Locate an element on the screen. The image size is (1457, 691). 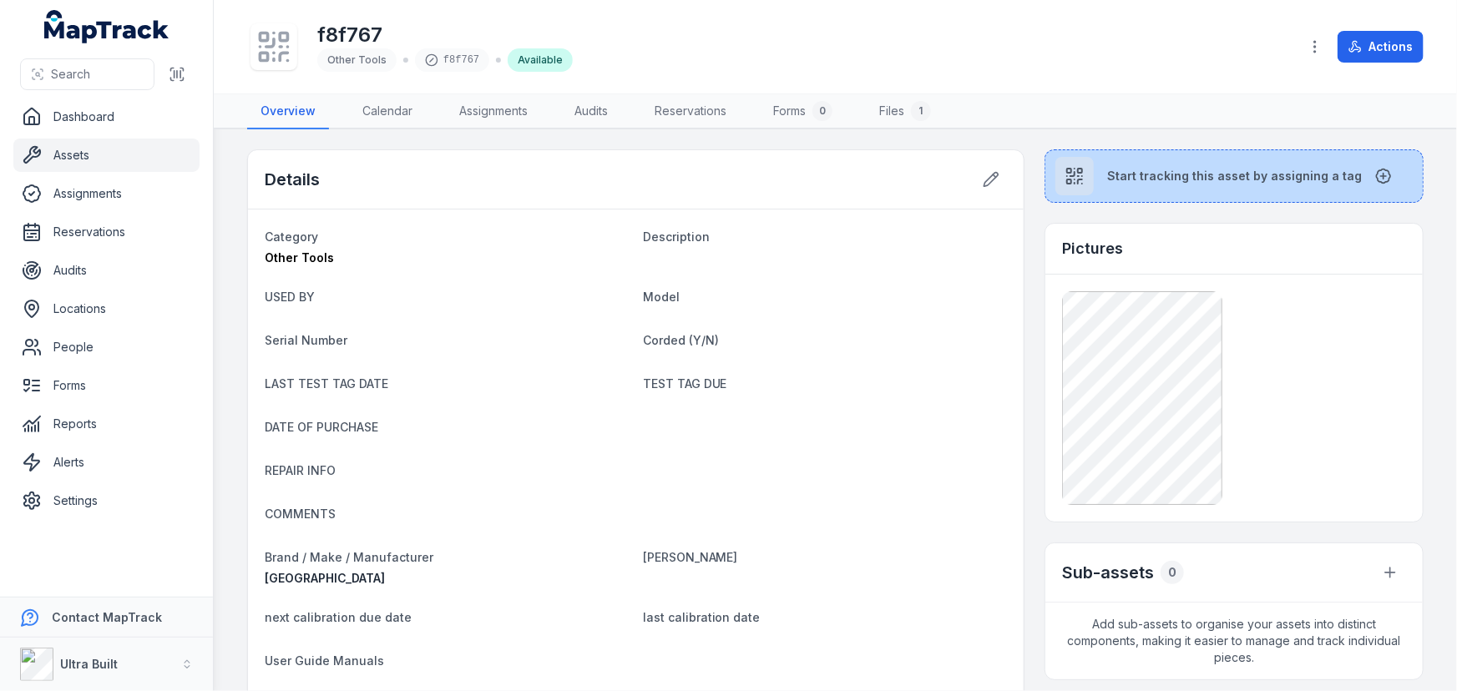
a: MapTrack is located at coordinates (107, 27).